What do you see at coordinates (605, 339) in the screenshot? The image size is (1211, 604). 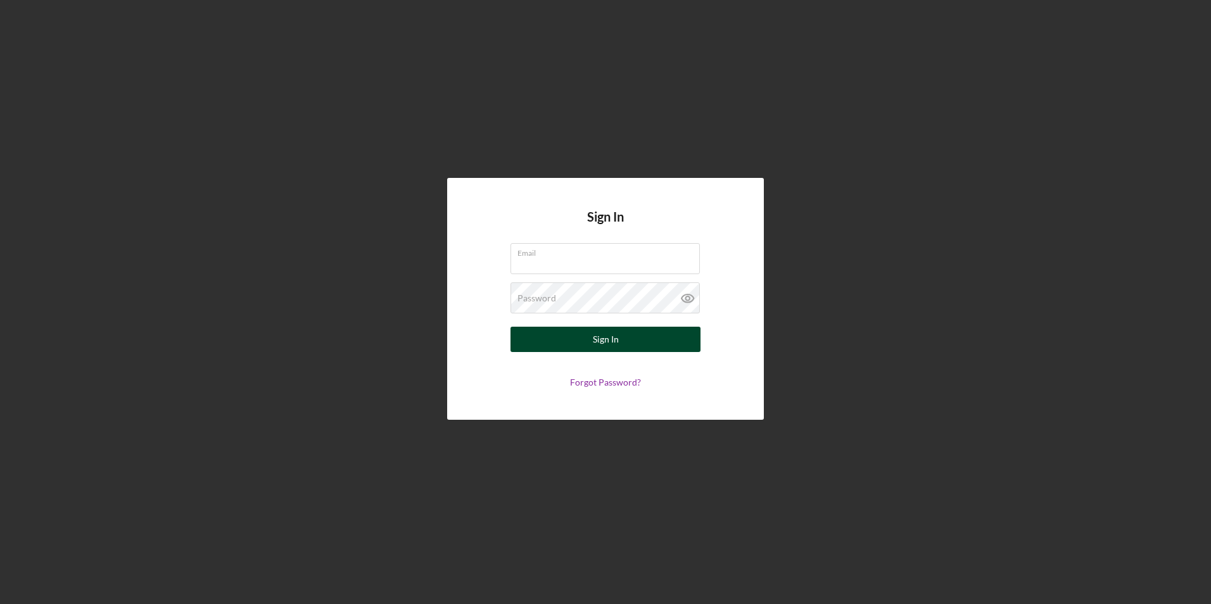 I see `div: Sign In` at bounding box center [605, 339].